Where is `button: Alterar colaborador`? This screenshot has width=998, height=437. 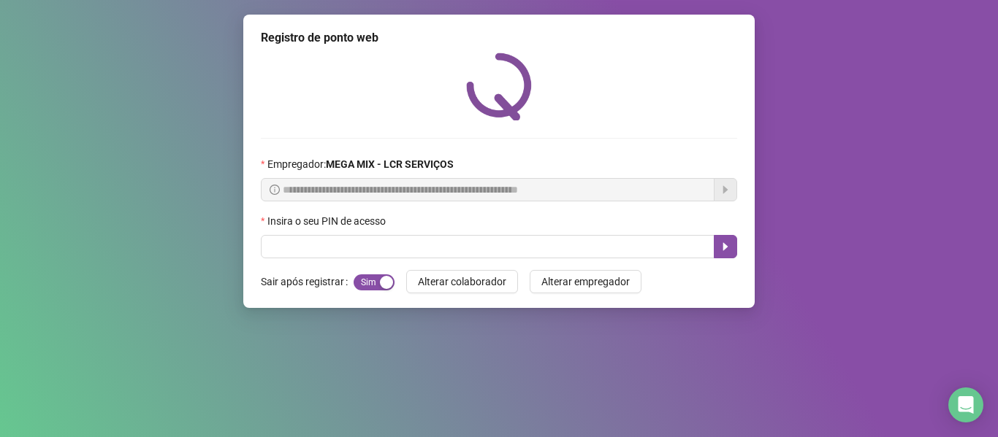
button: Alterar colaborador is located at coordinates (462, 282).